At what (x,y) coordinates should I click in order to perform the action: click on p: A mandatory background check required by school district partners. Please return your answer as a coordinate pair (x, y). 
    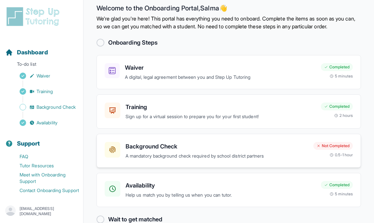
    Looking at the image, I should click on (217, 156).